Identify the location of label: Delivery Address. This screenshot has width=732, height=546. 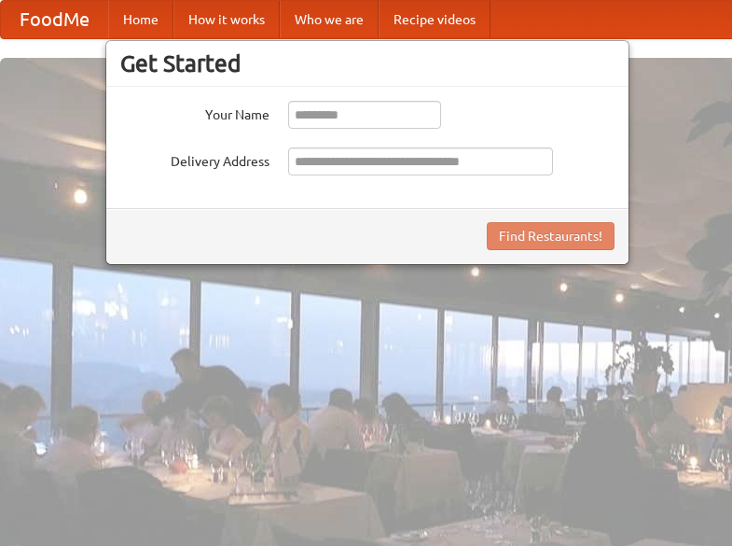
(195, 159).